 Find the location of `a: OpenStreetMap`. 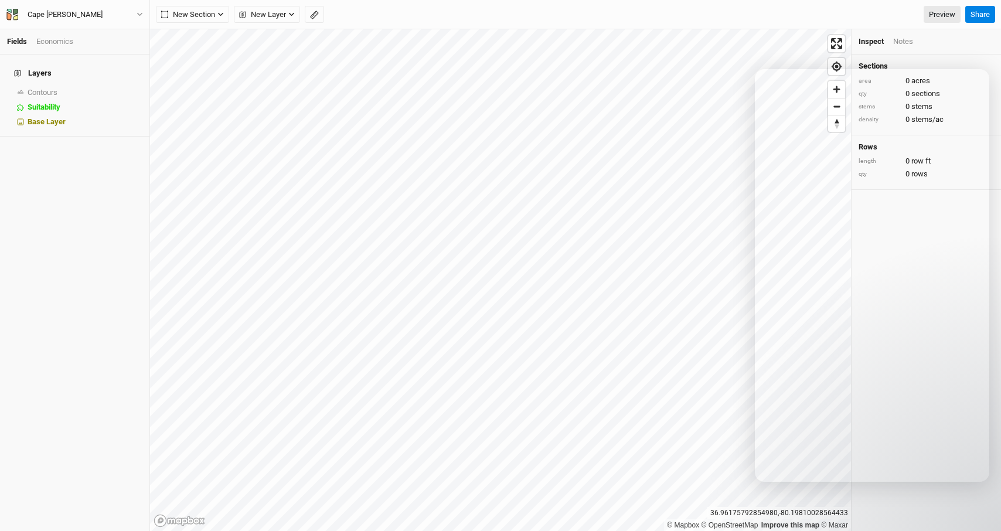

a: OpenStreetMap is located at coordinates (730, 525).